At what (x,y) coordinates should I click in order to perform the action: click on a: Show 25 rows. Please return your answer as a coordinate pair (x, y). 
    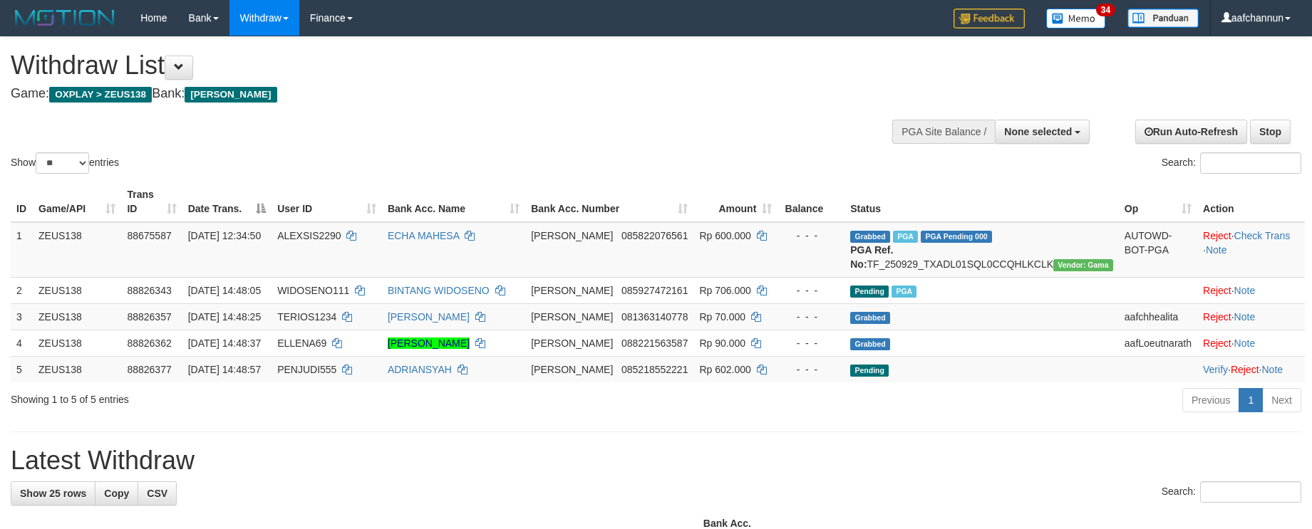
    Looking at the image, I should click on (53, 494).